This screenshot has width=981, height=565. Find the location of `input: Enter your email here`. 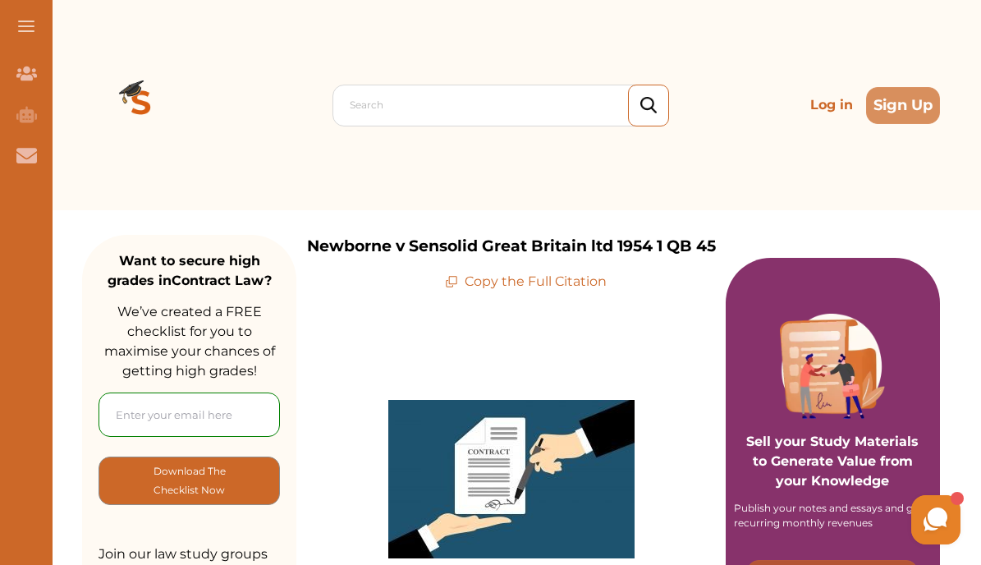

input: Enter your email here is located at coordinates (189, 415).